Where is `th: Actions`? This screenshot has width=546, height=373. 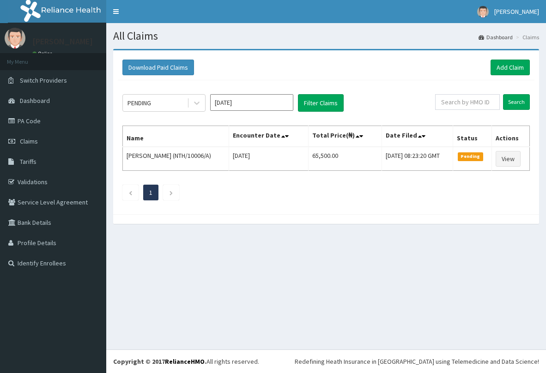
th: Actions is located at coordinates (511, 137).